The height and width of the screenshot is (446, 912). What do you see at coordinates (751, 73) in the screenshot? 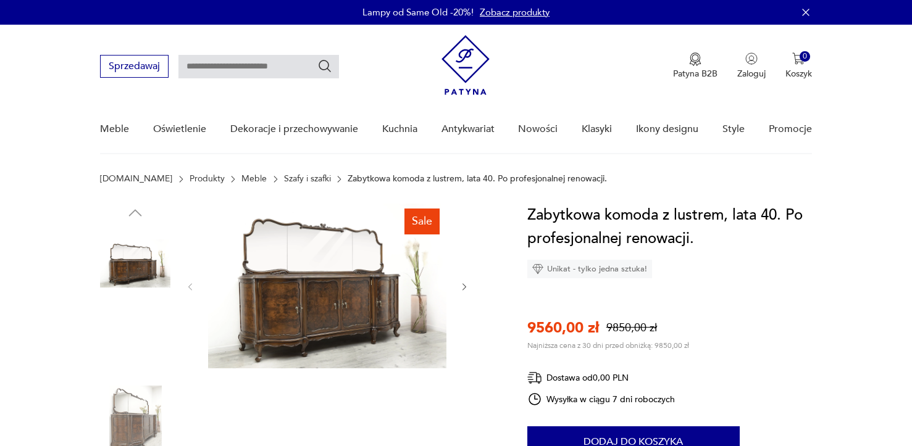
I see `p: Zaloguj` at bounding box center [751, 73].